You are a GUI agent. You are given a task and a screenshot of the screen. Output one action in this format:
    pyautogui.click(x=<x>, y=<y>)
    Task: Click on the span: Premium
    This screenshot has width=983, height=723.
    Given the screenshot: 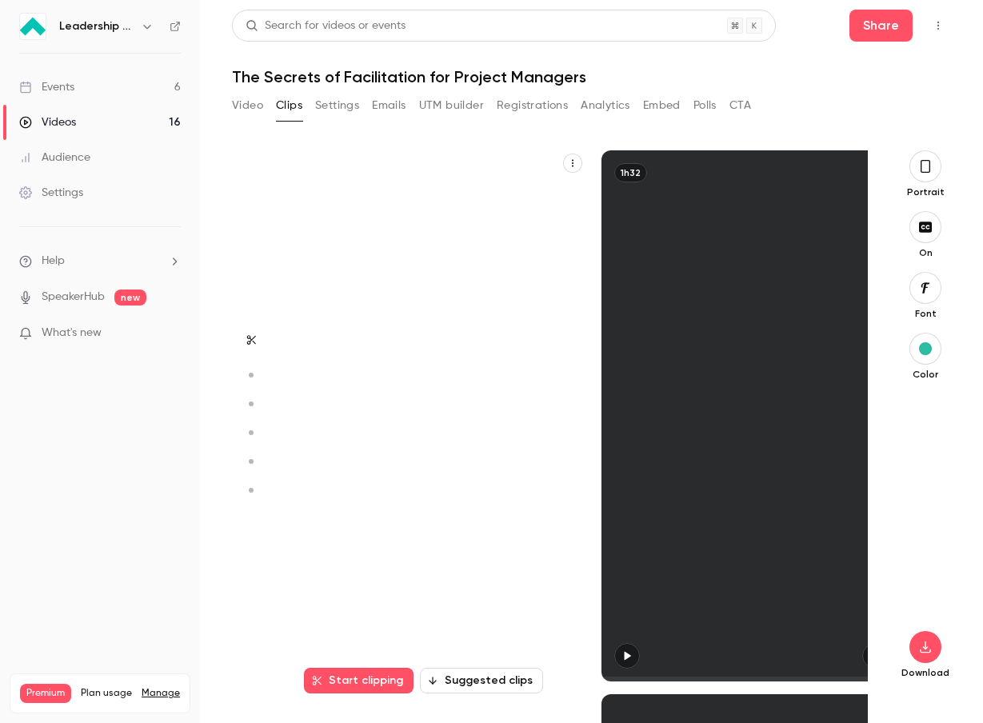 What is the action you would take?
    pyautogui.click(x=46, y=693)
    